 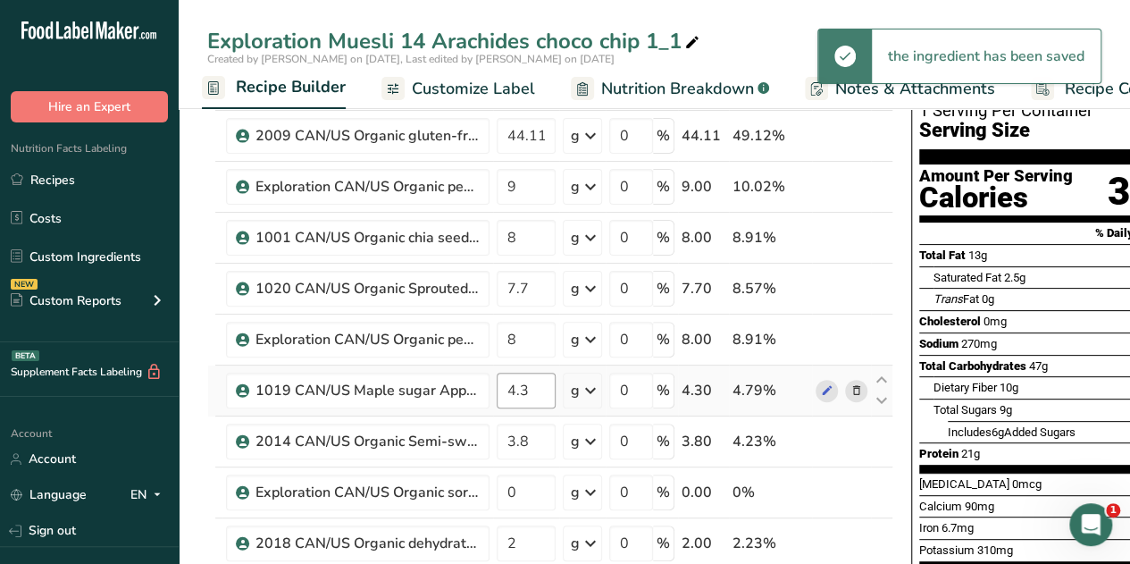 I want to click on div: NEW, so click(x=24, y=284).